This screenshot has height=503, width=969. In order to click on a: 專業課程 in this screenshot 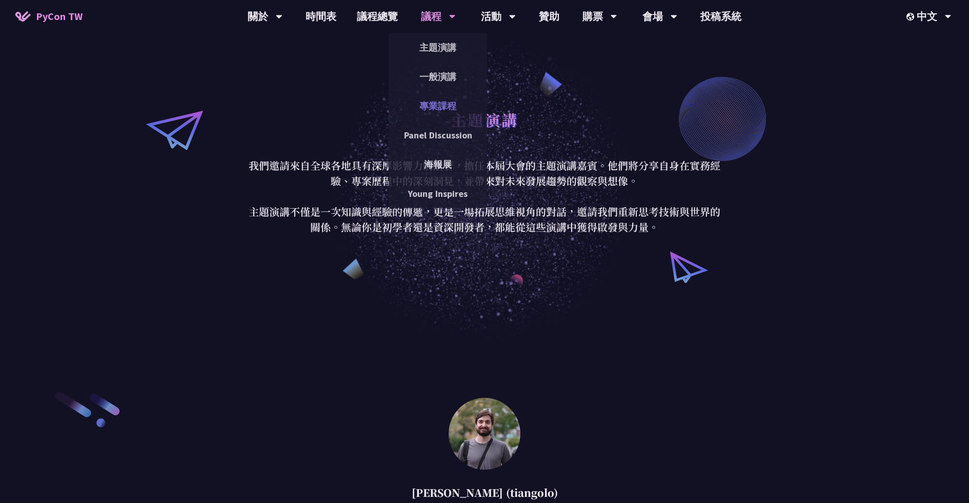, I will do `click(438, 106)`.